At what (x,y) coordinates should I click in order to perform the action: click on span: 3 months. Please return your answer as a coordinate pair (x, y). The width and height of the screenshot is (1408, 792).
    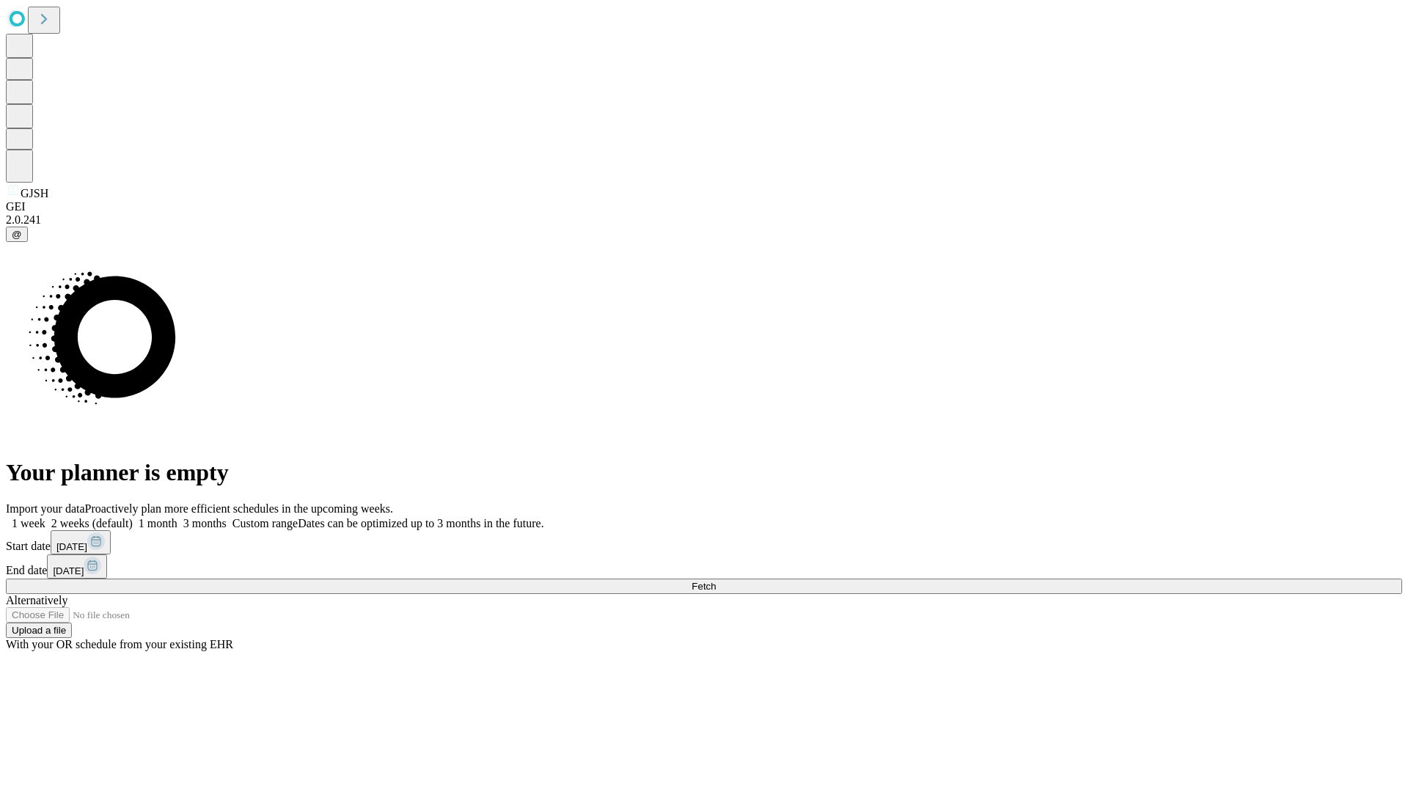
    Looking at the image, I should click on (205, 523).